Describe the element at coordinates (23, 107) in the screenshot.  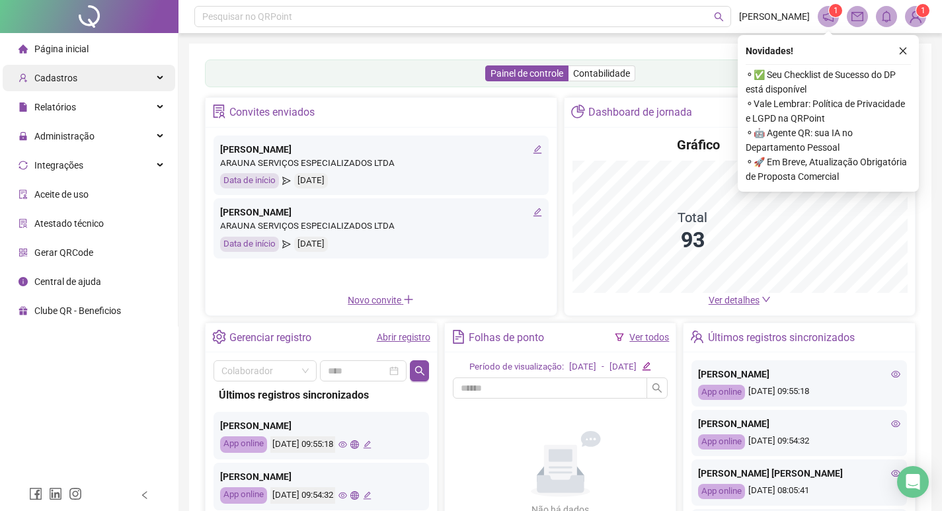
I see `span: file` at that location.